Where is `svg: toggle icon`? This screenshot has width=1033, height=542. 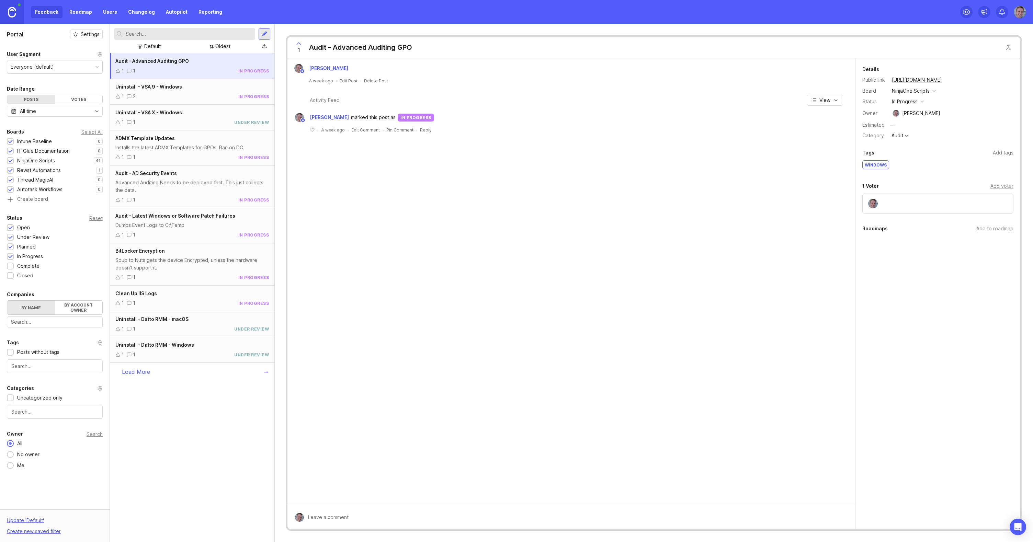
svg: toggle icon is located at coordinates (97, 111).